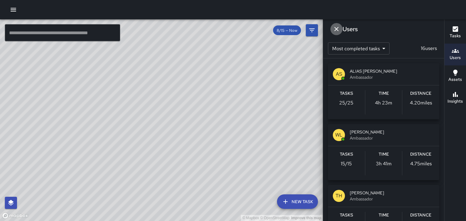 The image size is (466, 221). Describe the element at coordinates (455, 76) in the screenshot. I see `button: Assets` at that location.